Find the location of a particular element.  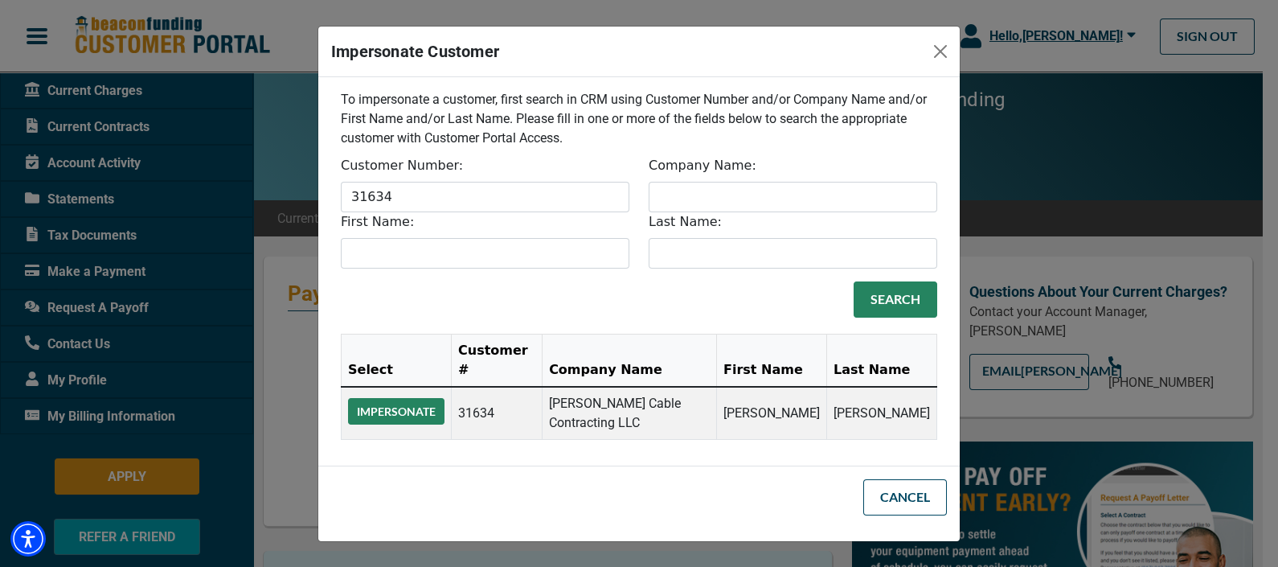

button: Search is located at coordinates (896, 299).